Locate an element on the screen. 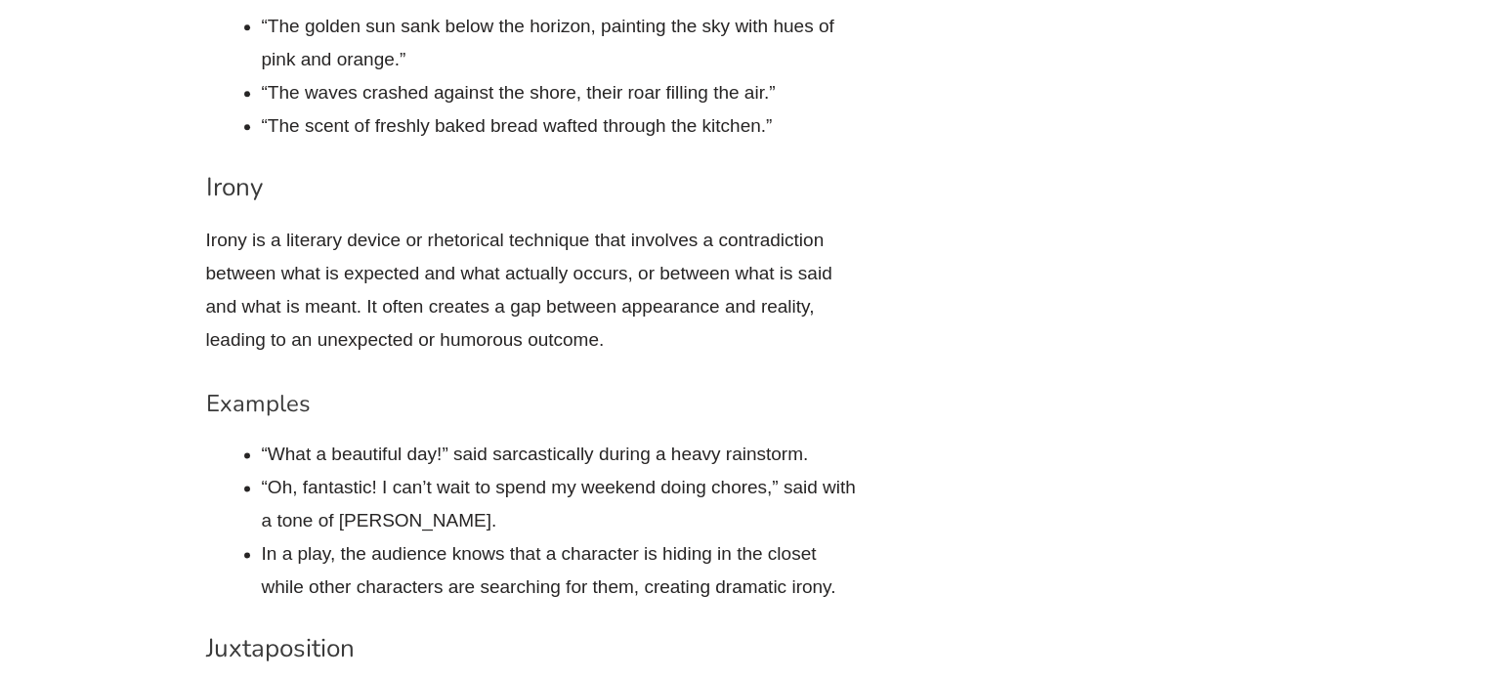 This screenshot has width=1486, height=679. li: “What a beautiful day!” said sarcastically during a heavy rainstorm. is located at coordinates (561, 454).